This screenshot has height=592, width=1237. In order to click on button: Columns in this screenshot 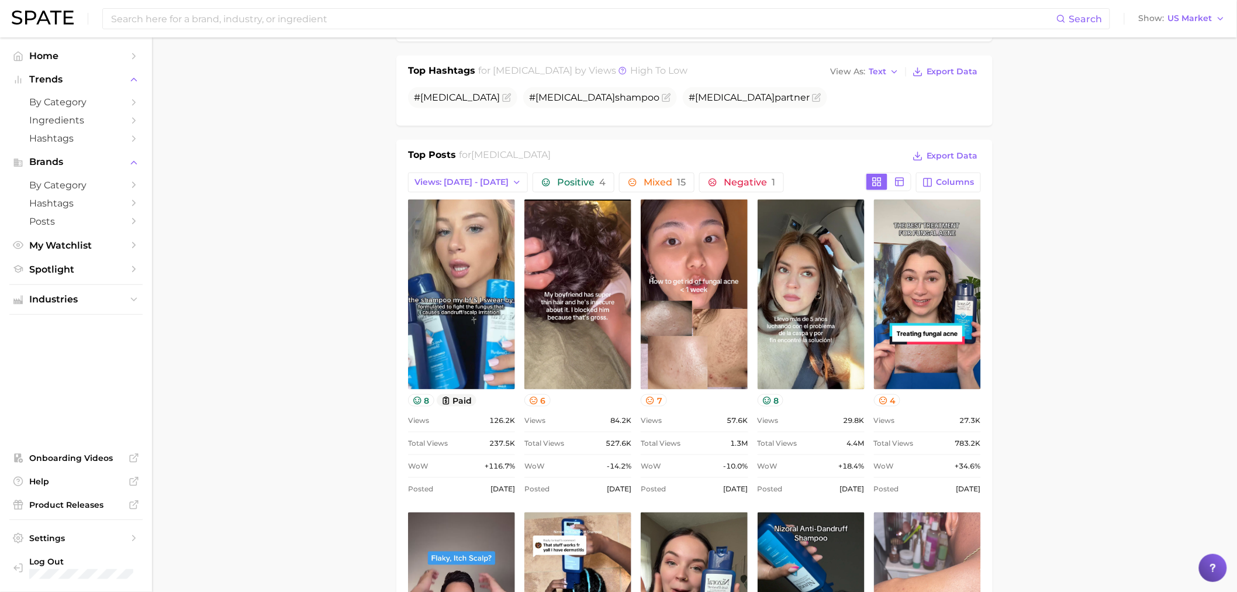, I will do `click(948, 182)`.